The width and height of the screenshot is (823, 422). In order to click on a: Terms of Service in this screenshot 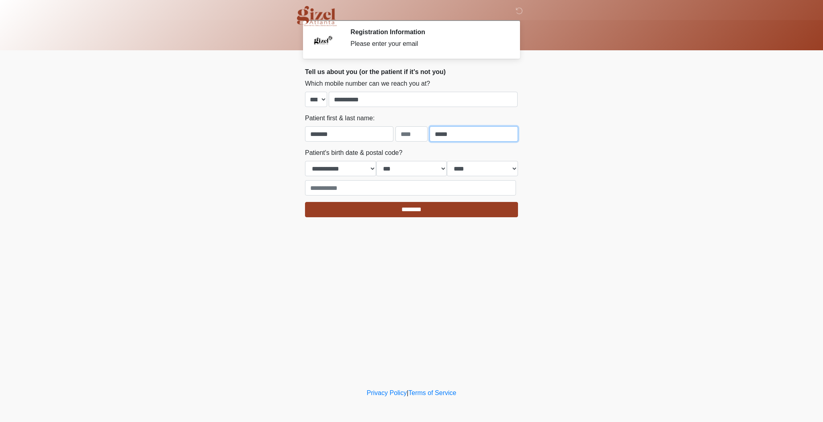, I will do `click(432, 392)`.